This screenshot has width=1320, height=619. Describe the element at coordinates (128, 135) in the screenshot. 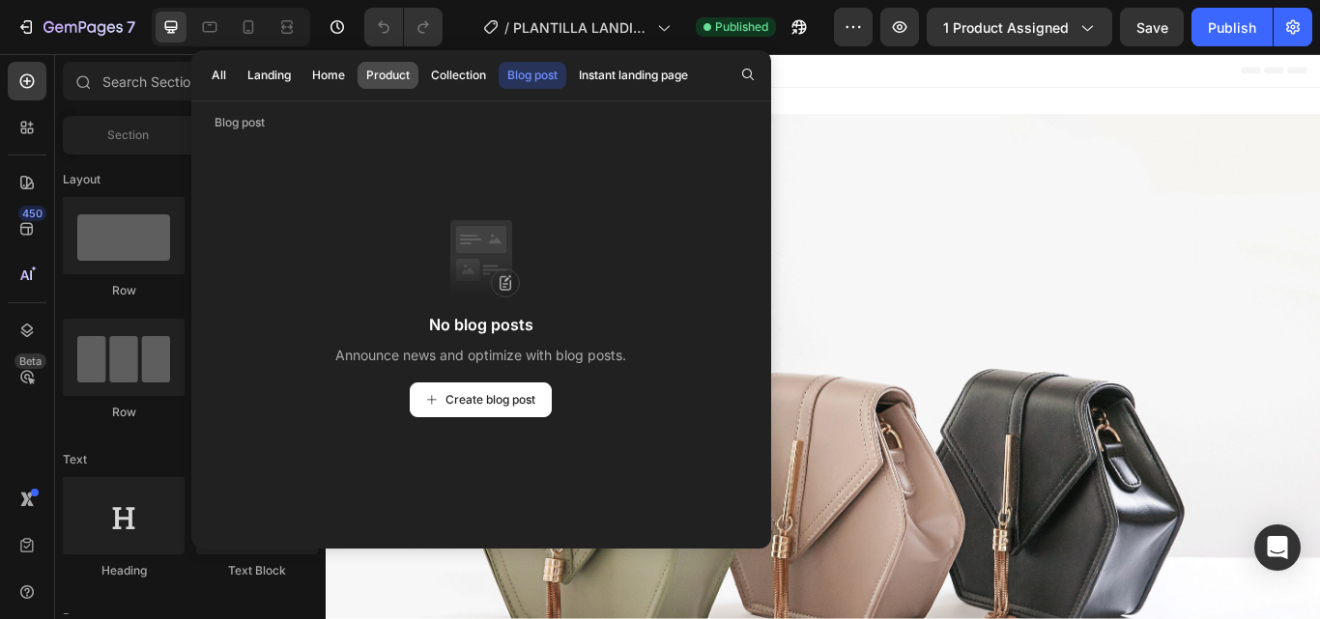

I see `span: Section` at that location.